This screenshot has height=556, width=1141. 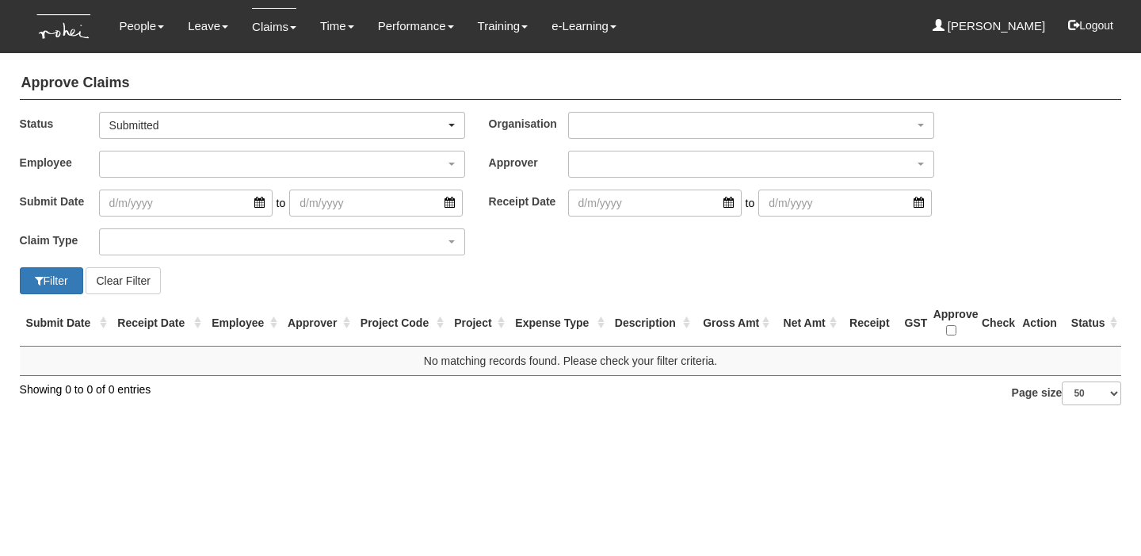 What do you see at coordinates (558, 323) in the screenshot?
I see `th: Expense Type : activate to sort column ascending` at bounding box center [558, 323].